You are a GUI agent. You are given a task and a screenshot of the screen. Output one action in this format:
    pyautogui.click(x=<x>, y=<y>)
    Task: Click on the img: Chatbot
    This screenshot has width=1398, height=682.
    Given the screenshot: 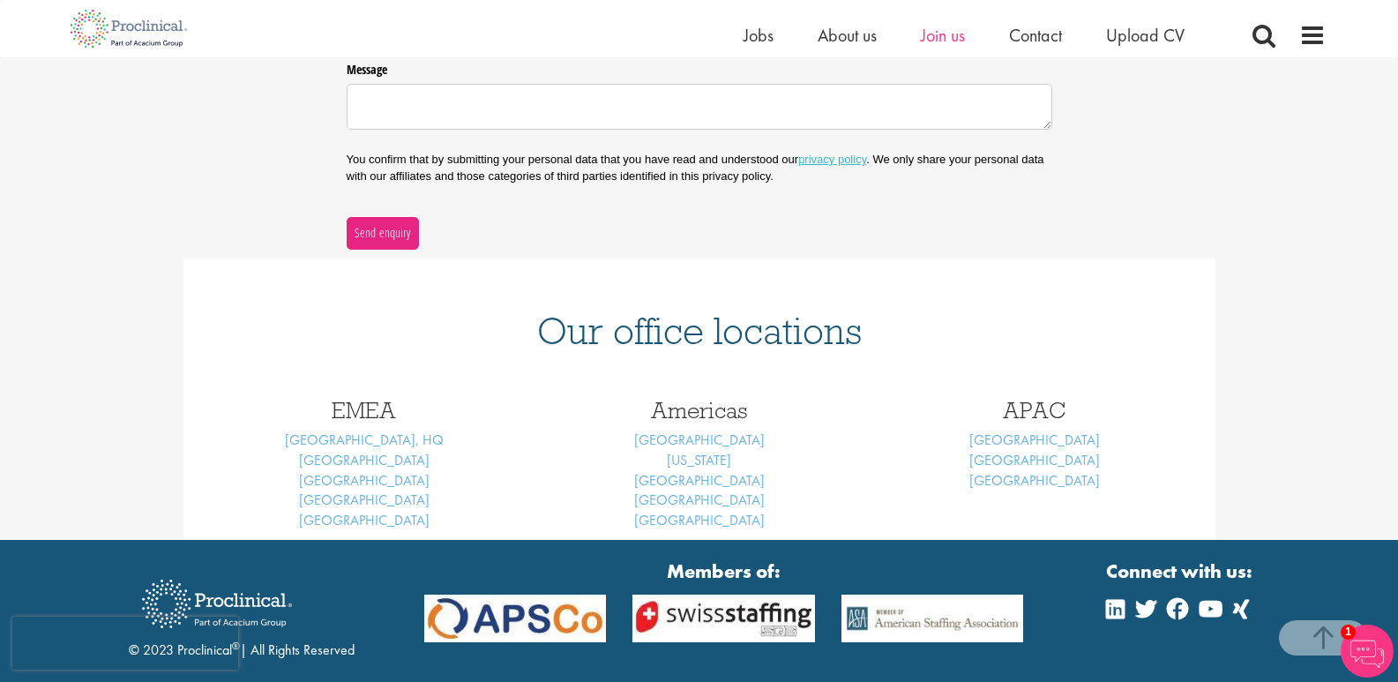 What is the action you would take?
    pyautogui.click(x=1367, y=651)
    